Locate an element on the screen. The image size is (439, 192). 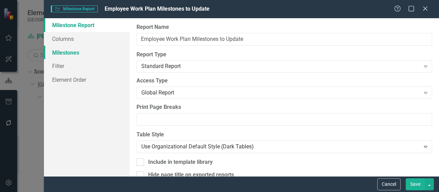
label: Report Name is located at coordinates (284, 27).